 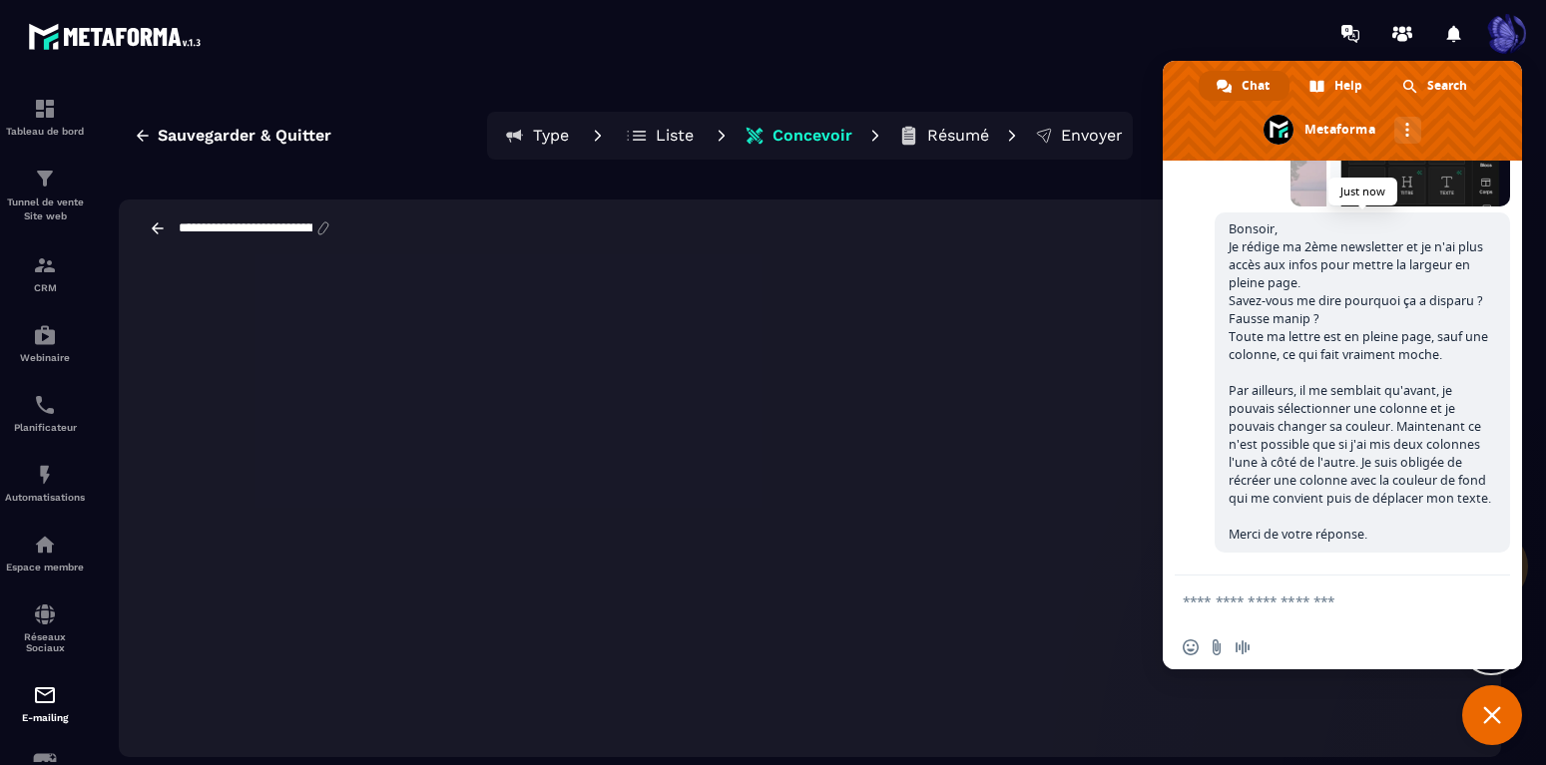 I want to click on p: Réseaux Sociaux, so click(x=45, y=643).